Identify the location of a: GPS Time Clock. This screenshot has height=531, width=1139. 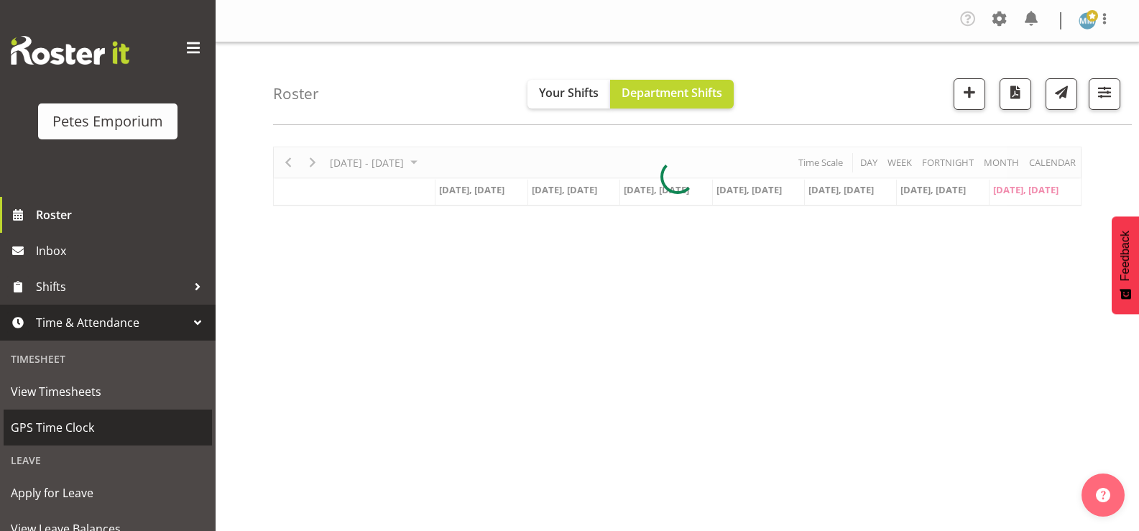
(108, 428).